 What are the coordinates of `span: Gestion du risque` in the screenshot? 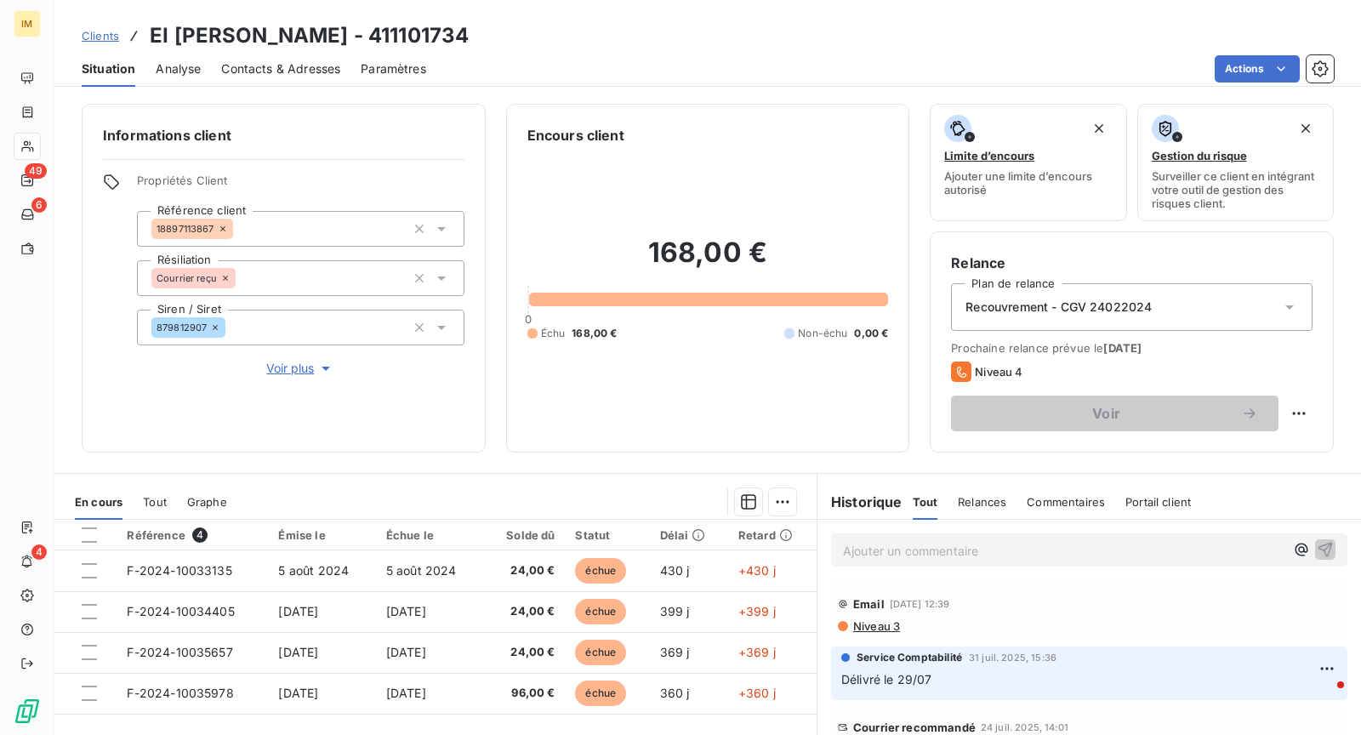 It's located at (1200, 156).